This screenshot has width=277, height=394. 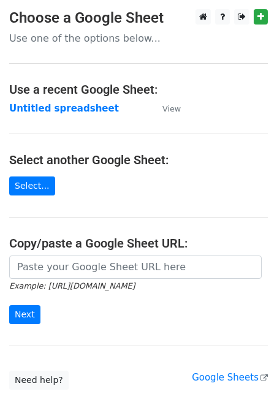 What do you see at coordinates (135, 267) in the screenshot?
I see `input: Paste your Google Sheet URL here` at bounding box center [135, 267].